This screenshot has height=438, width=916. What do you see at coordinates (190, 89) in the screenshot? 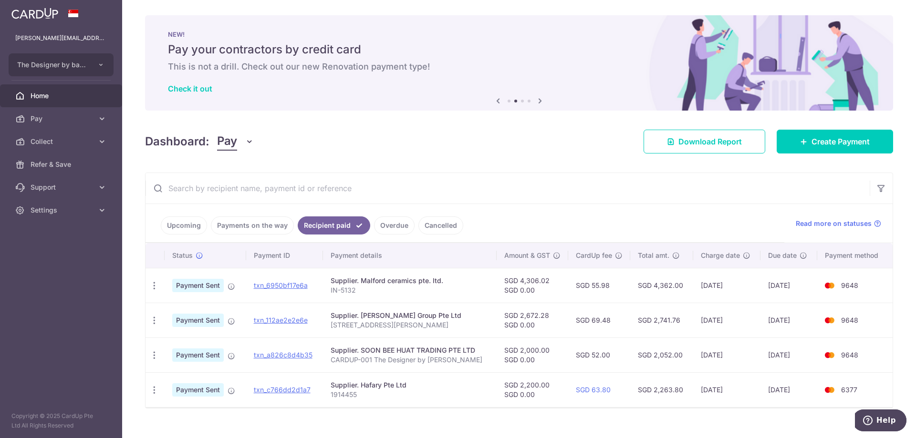
I see `a: Check it out` at bounding box center [190, 89].